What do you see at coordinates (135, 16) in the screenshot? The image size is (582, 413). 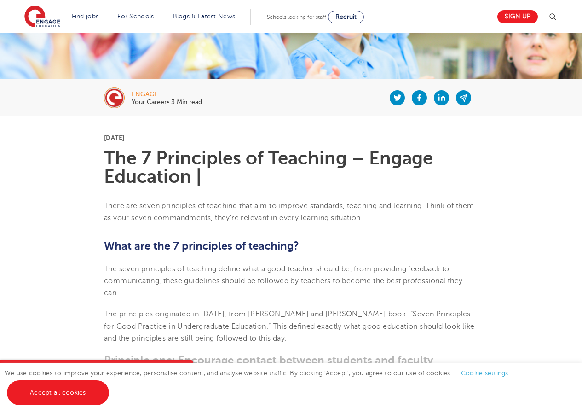 I see `a: For Schools` at bounding box center [135, 16].